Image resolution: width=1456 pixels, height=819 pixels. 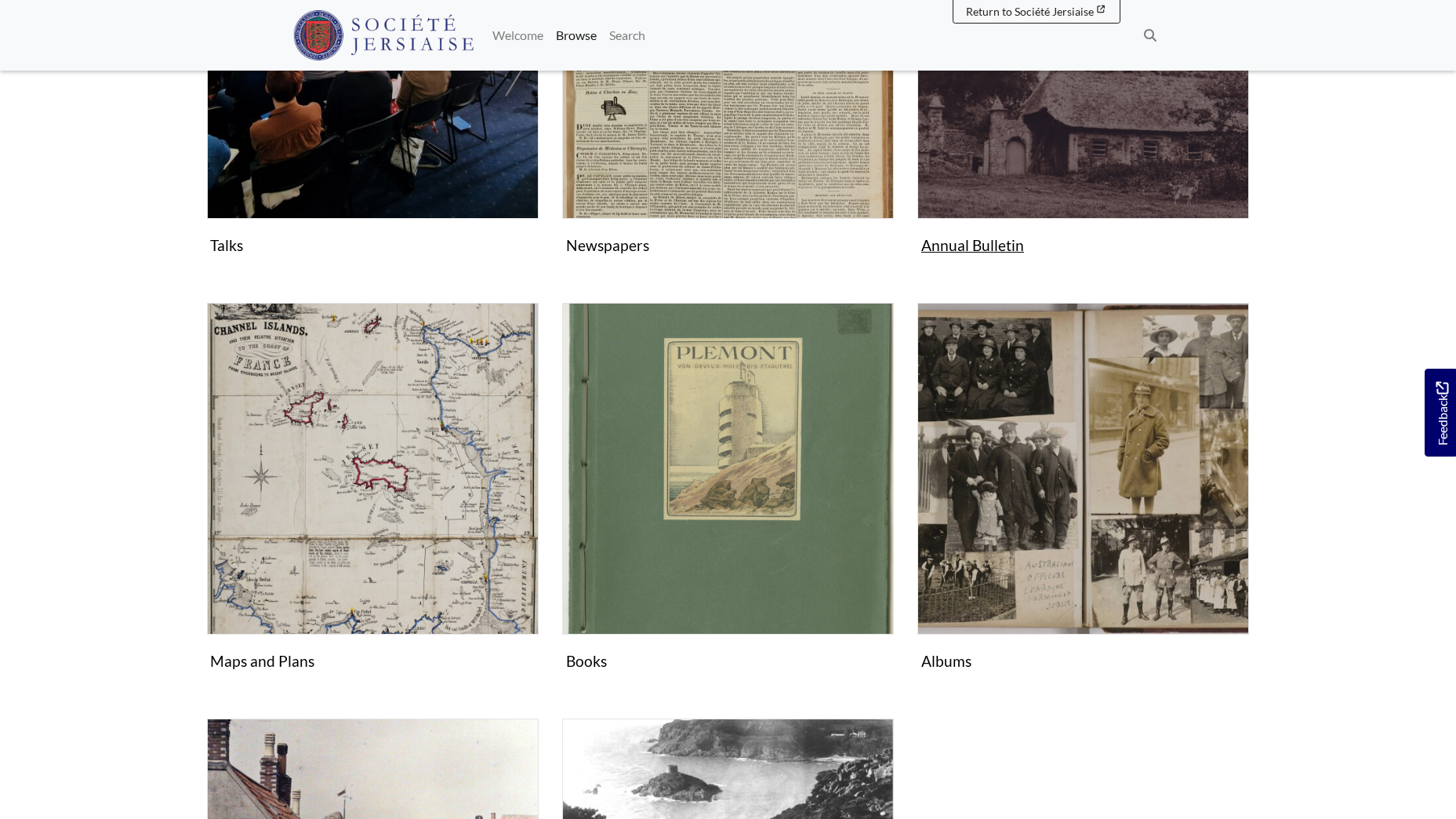 What do you see at coordinates (1030, 11) in the screenshot?
I see `span: Return to Société Jersiaise` at bounding box center [1030, 11].